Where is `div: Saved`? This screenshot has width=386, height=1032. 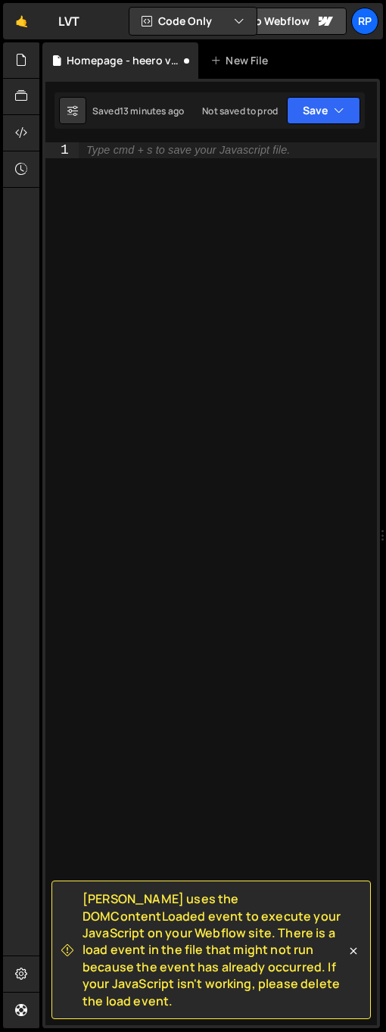 div: Saved is located at coordinates (138, 111).